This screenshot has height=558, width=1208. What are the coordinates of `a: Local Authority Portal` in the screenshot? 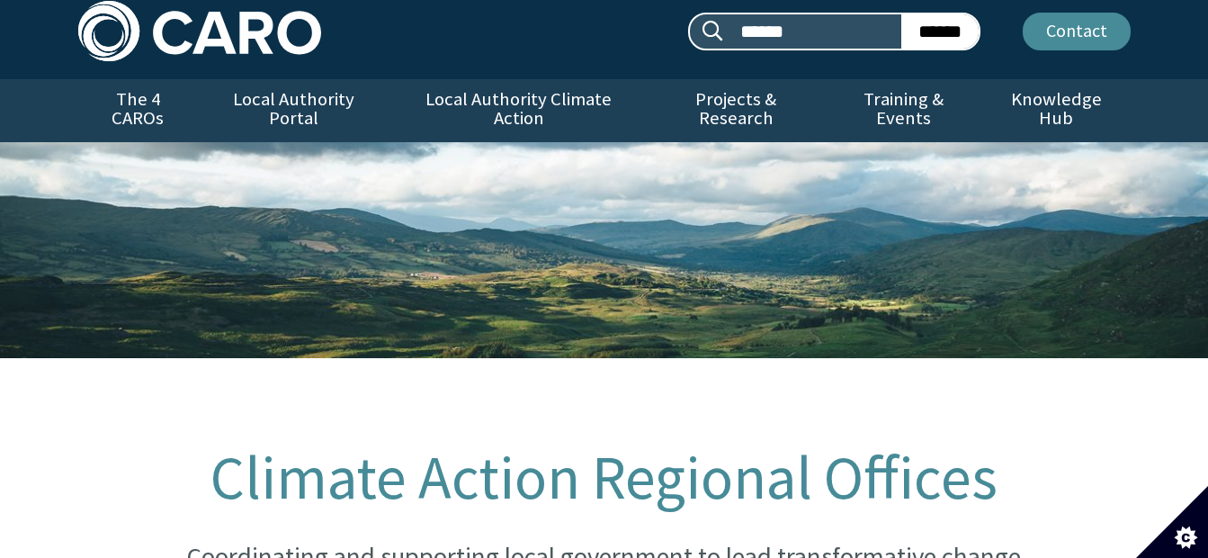 It's located at (294, 111).